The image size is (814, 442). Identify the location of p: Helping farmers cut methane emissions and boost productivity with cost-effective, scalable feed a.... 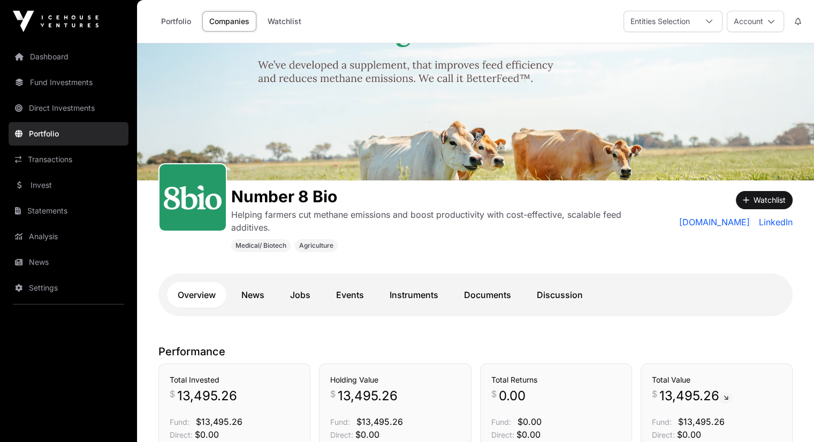
(433, 221).